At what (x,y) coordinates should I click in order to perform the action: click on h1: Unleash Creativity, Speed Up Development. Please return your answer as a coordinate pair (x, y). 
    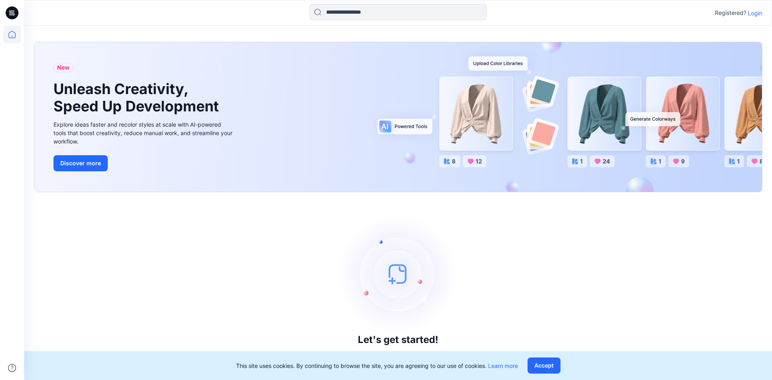
    Looking at the image, I should click on (138, 98).